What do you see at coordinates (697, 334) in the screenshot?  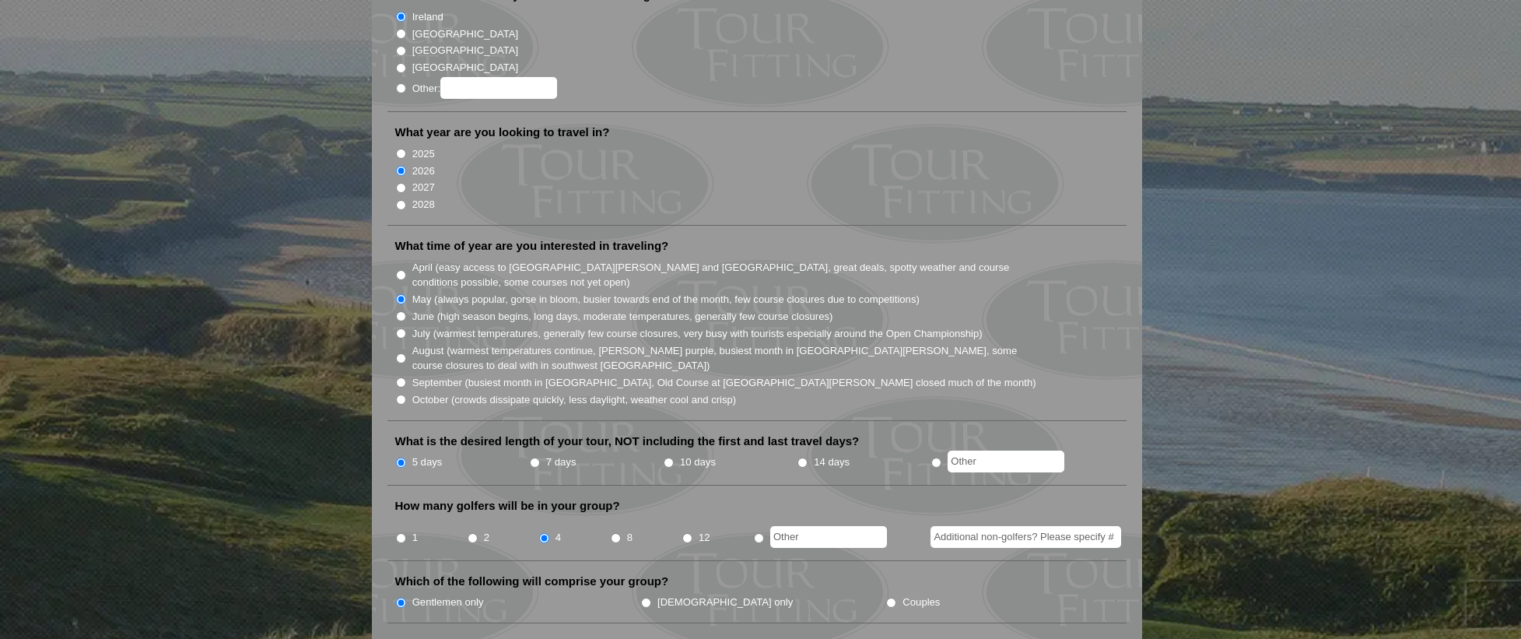 I see `label: July (warmest temperatures, generally few course closures, very busy with tourists especially aro...` at bounding box center [697, 334].